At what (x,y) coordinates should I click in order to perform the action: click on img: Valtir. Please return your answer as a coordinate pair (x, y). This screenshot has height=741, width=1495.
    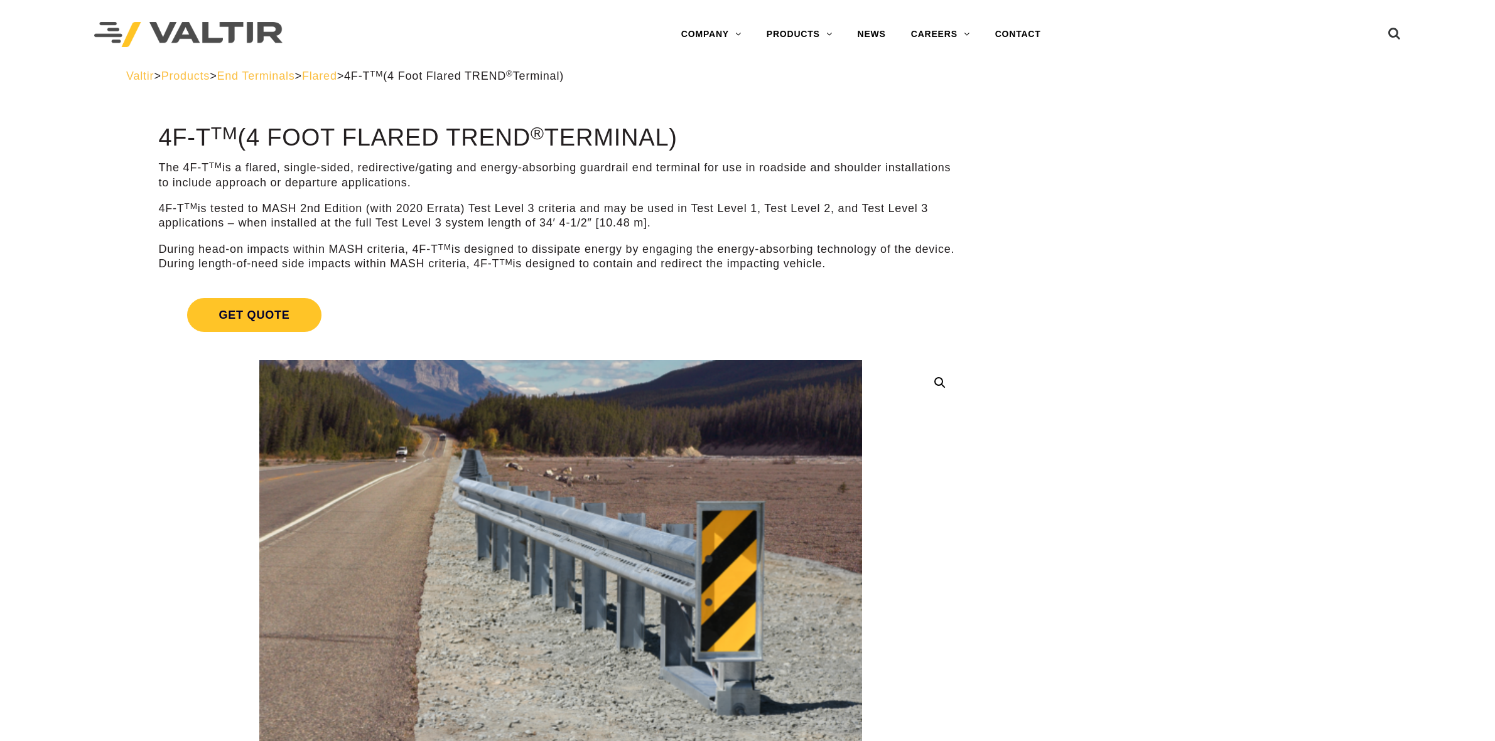
    Looking at the image, I should click on (188, 35).